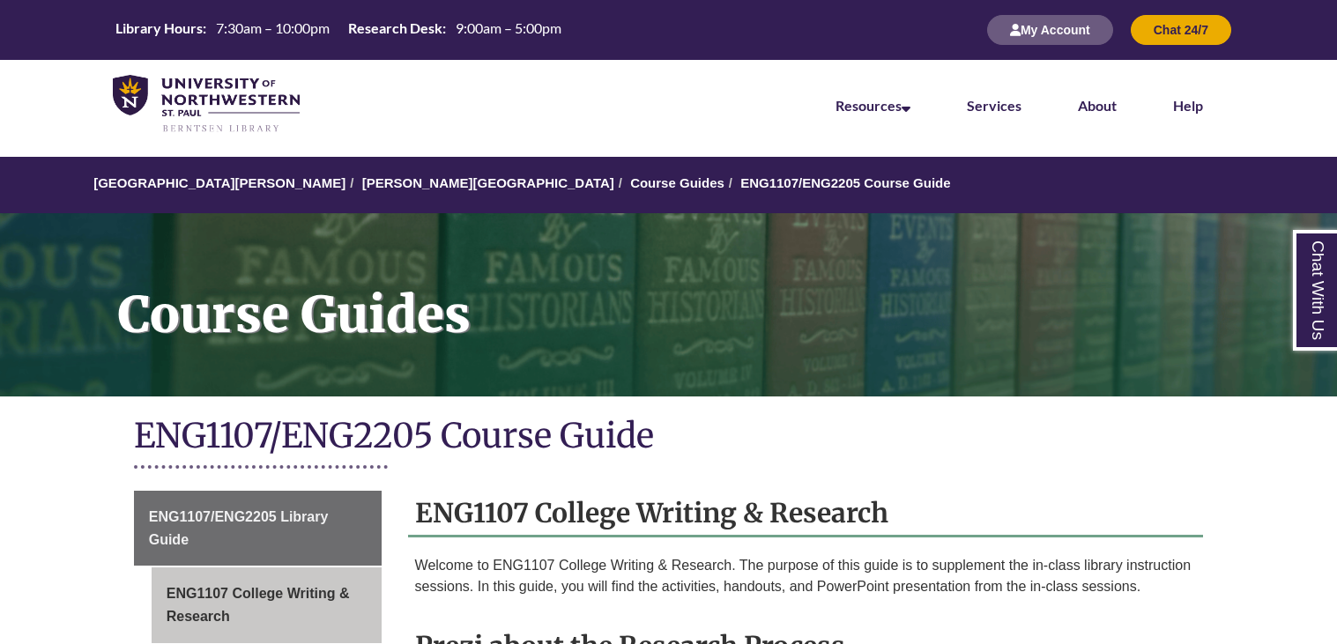 The image size is (1337, 644). I want to click on h2: ENG1107 College Writing & Research, so click(805, 514).